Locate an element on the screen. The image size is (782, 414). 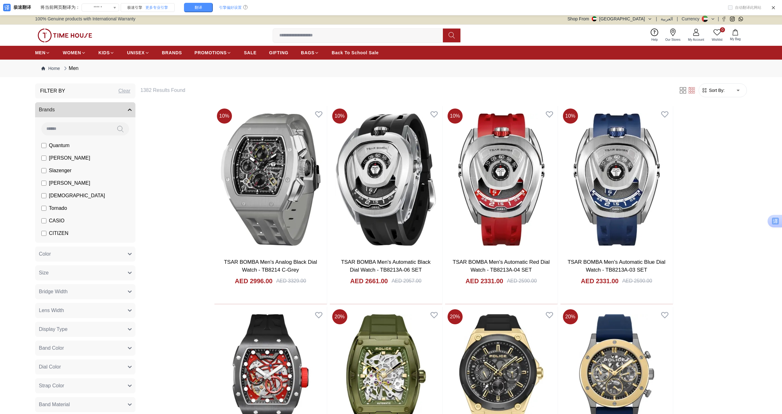
input: CITIZEN is located at coordinates (44, 233).